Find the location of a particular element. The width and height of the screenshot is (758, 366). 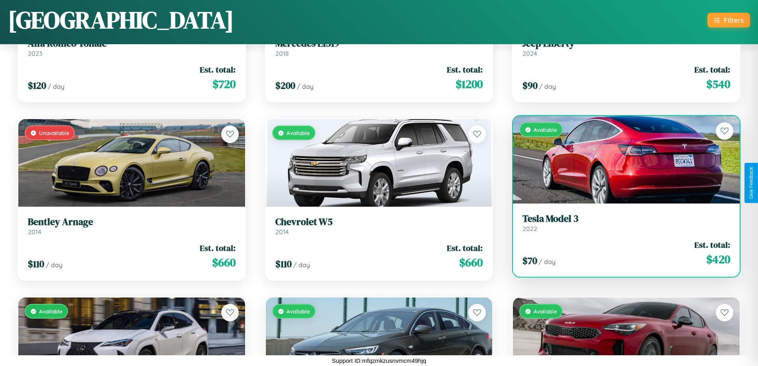

a: Bentley Arnage2014 is located at coordinates (132, 226).